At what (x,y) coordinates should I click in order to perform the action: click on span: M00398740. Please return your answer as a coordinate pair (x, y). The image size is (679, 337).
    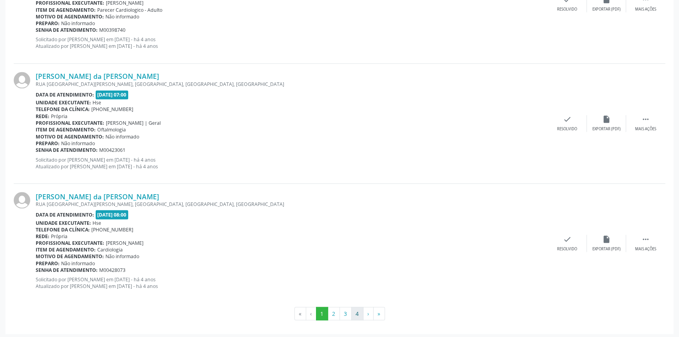
    Looking at the image, I should click on (112, 30).